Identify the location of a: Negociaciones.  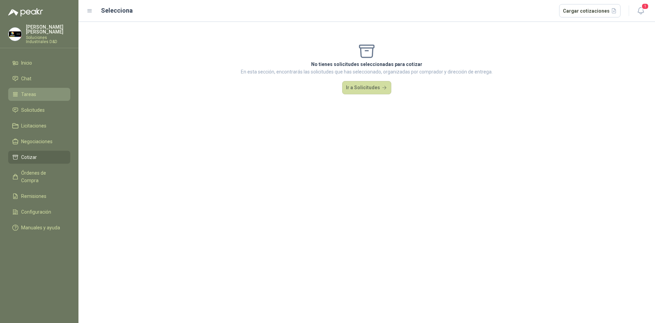
(39, 141).